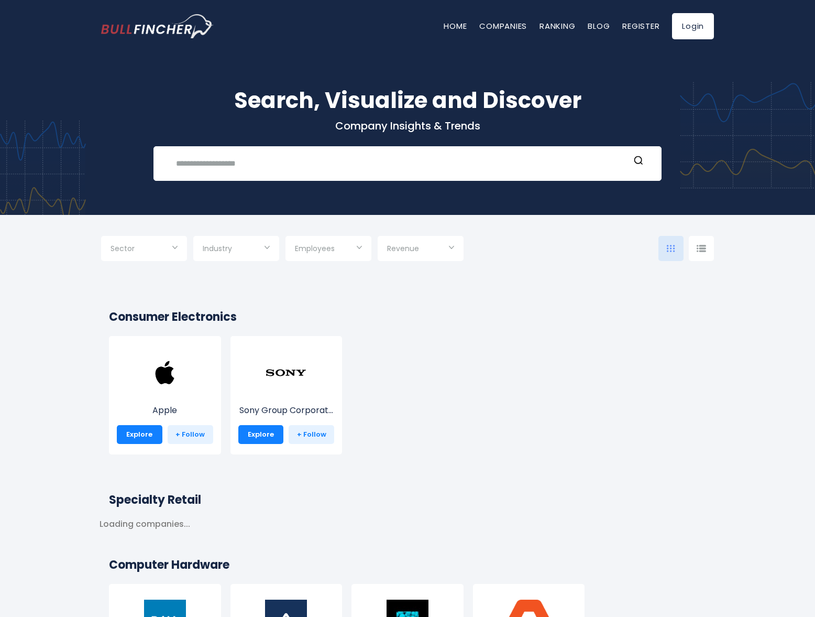  Describe the element at coordinates (701, 248) in the screenshot. I see `img: icon-comp-list-view.svg` at that location.